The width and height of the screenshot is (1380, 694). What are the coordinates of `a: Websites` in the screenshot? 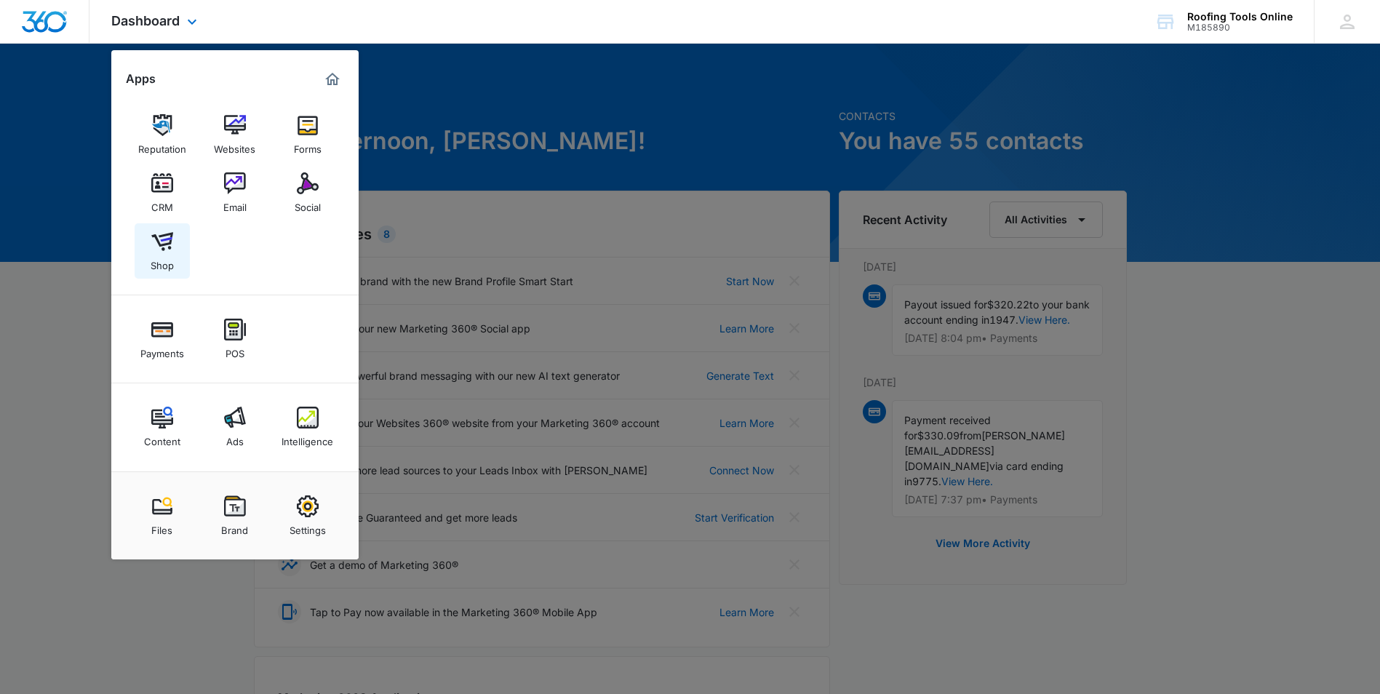 It's located at (235, 135).